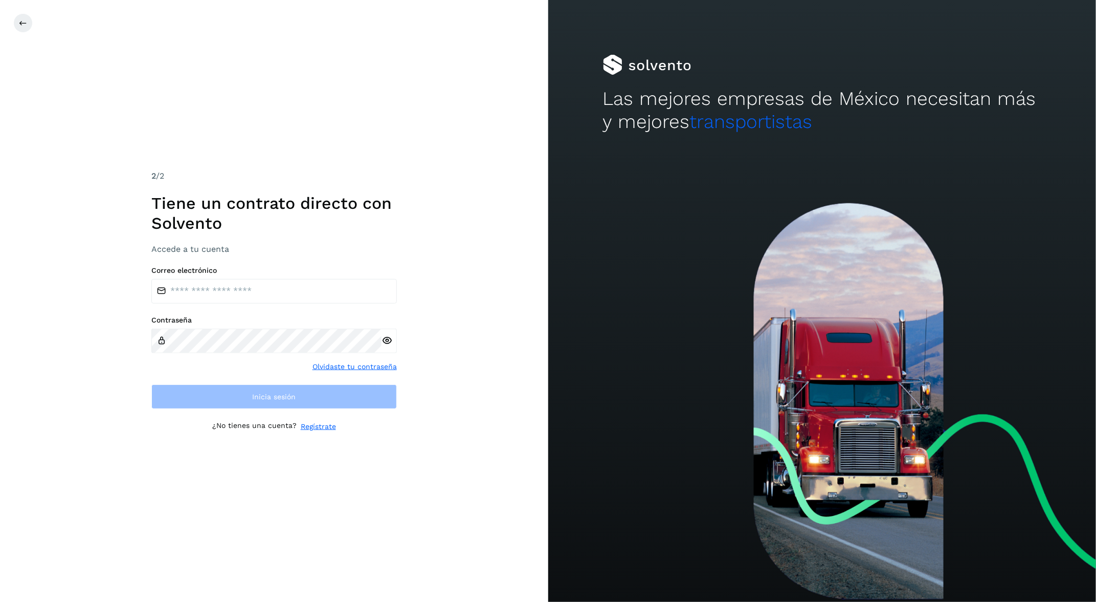 This screenshot has width=1096, height=602. Describe the element at coordinates (274, 213) in the screenshot. I see `h1: Tiene un contrato directo con Solvento` at that location.